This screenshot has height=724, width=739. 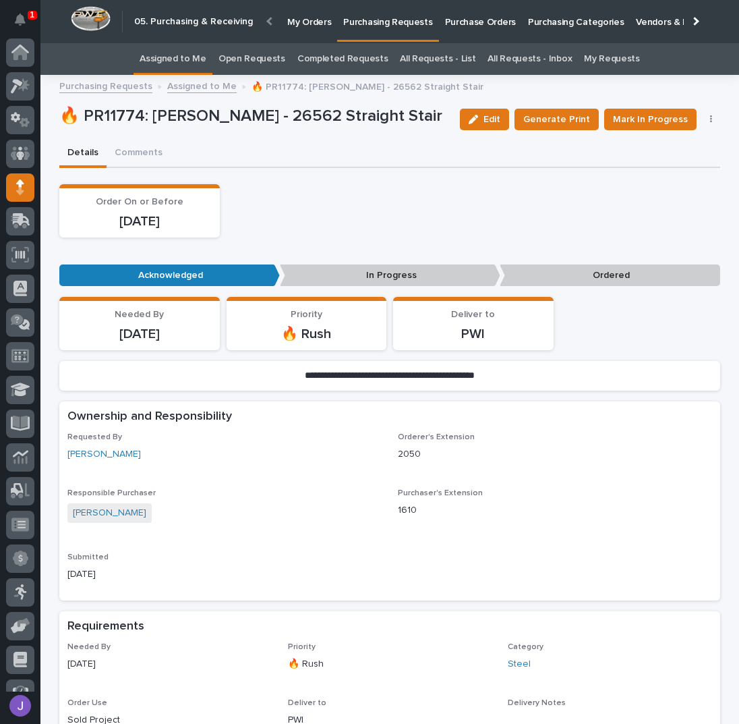 I want to click on span: Order On or Before, so click(x=140, y=202).